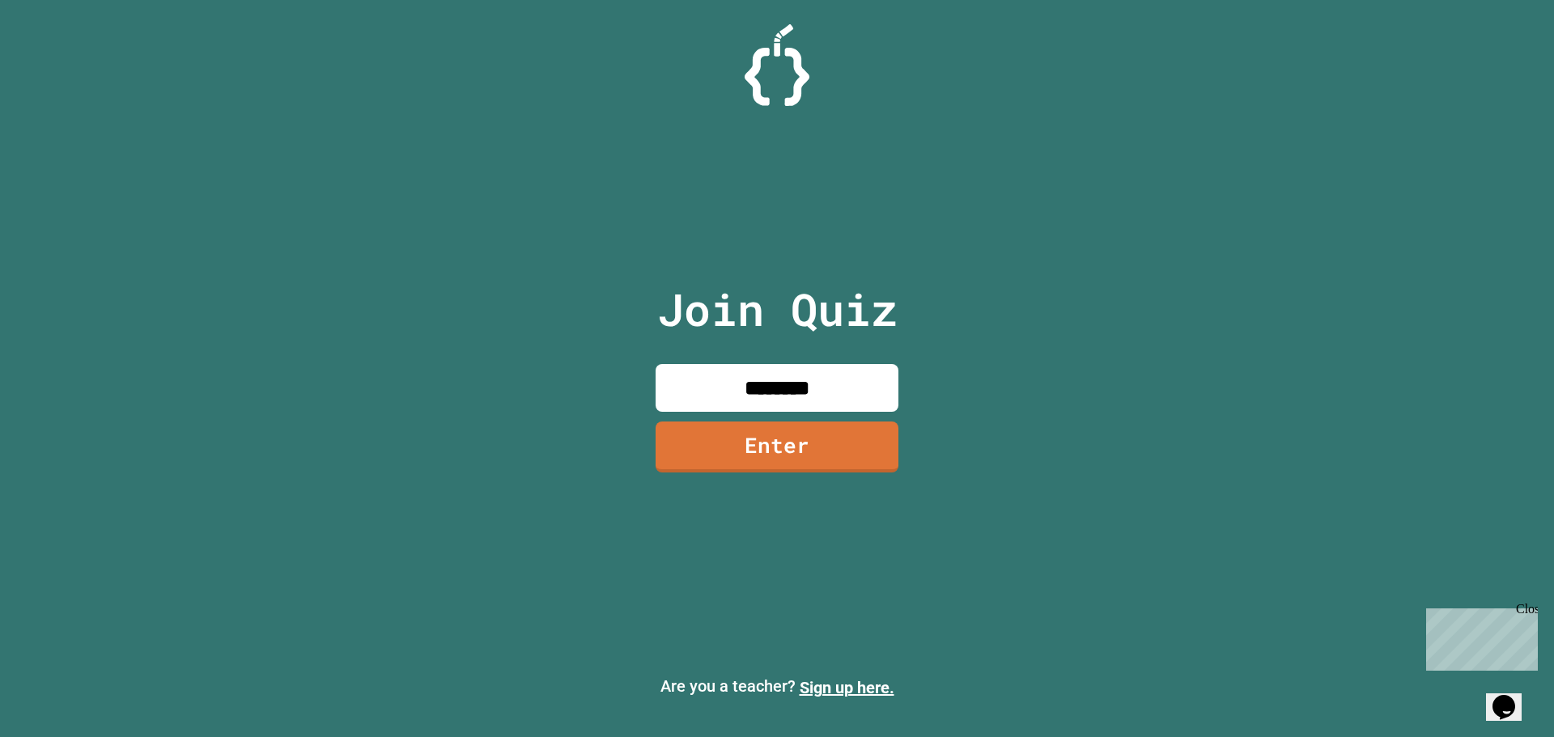  Describe the element at coordinates (59, 54) in the screenshot. I see `div: Chat with us now!Close` at that location.